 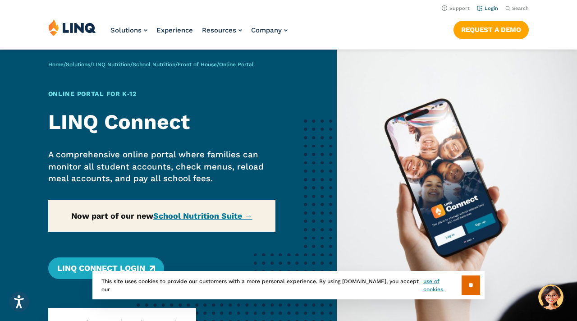 I want to click on span: Resources, so click(x=219, y=30).